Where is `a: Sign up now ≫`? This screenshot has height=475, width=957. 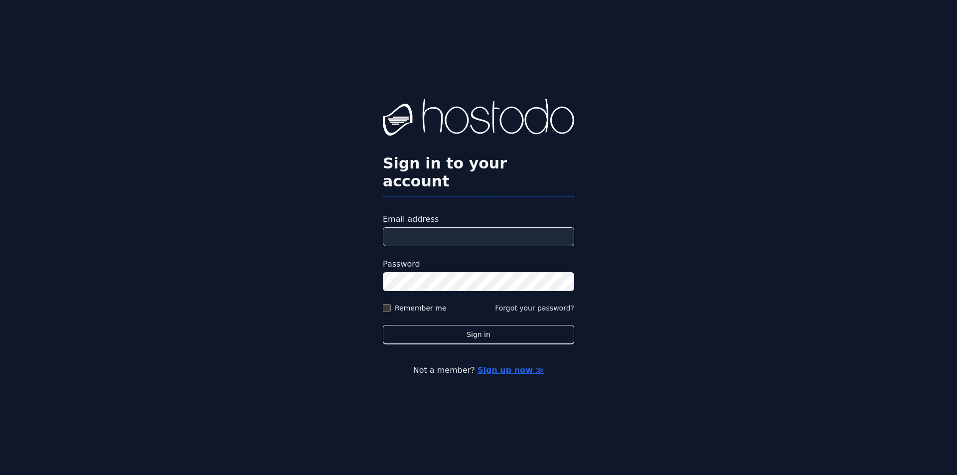
a: Sign up now ≫ is located at coordinates (511, 370).